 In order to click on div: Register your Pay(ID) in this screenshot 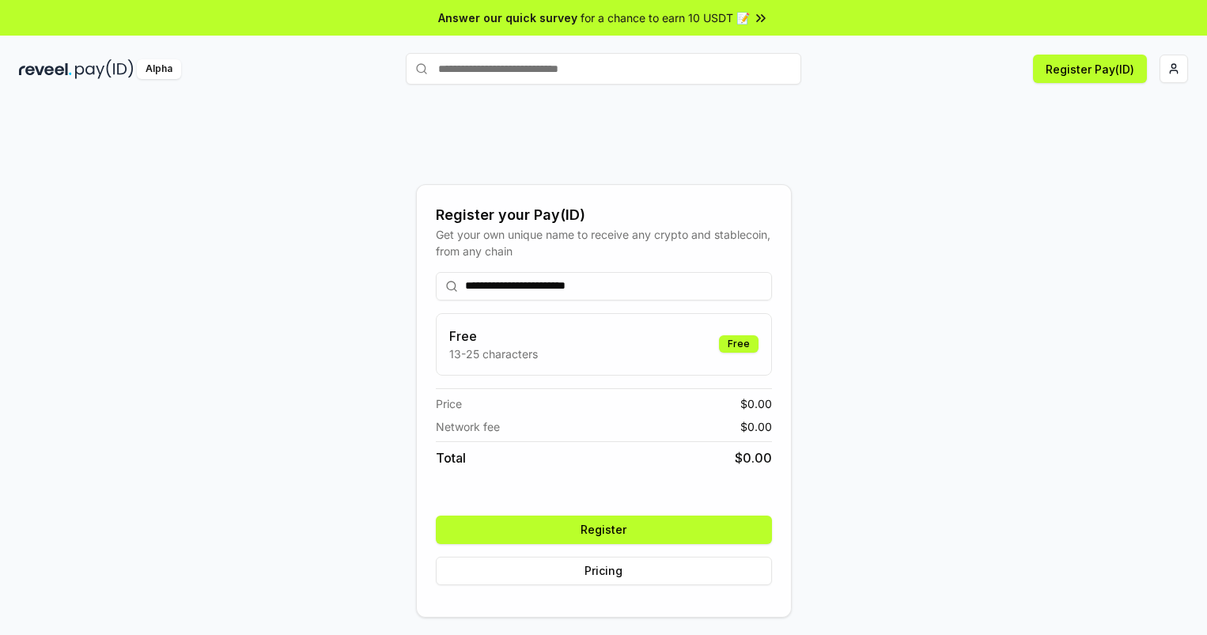, I will do `click(604, 215)`.